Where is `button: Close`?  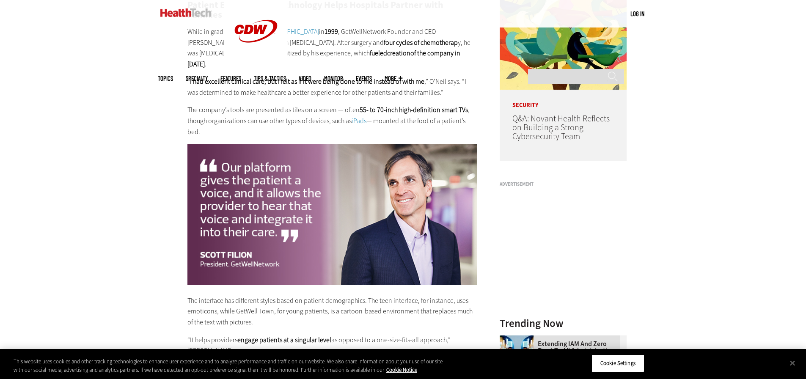 button: Close is located at coordinates (792, 363).